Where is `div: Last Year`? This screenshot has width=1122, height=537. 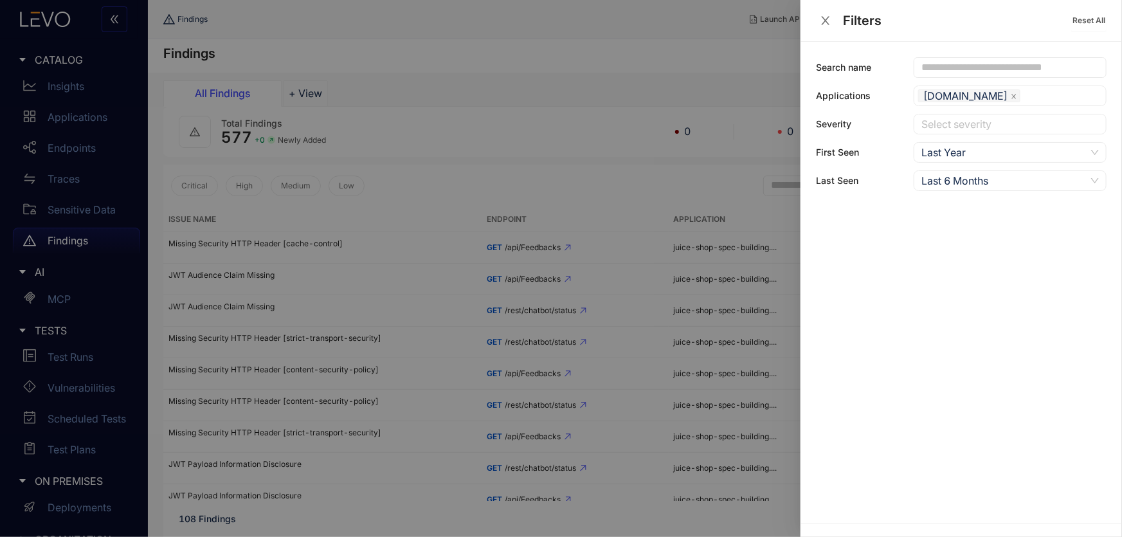 div: Last Year is located at coordinates (1004, 152).